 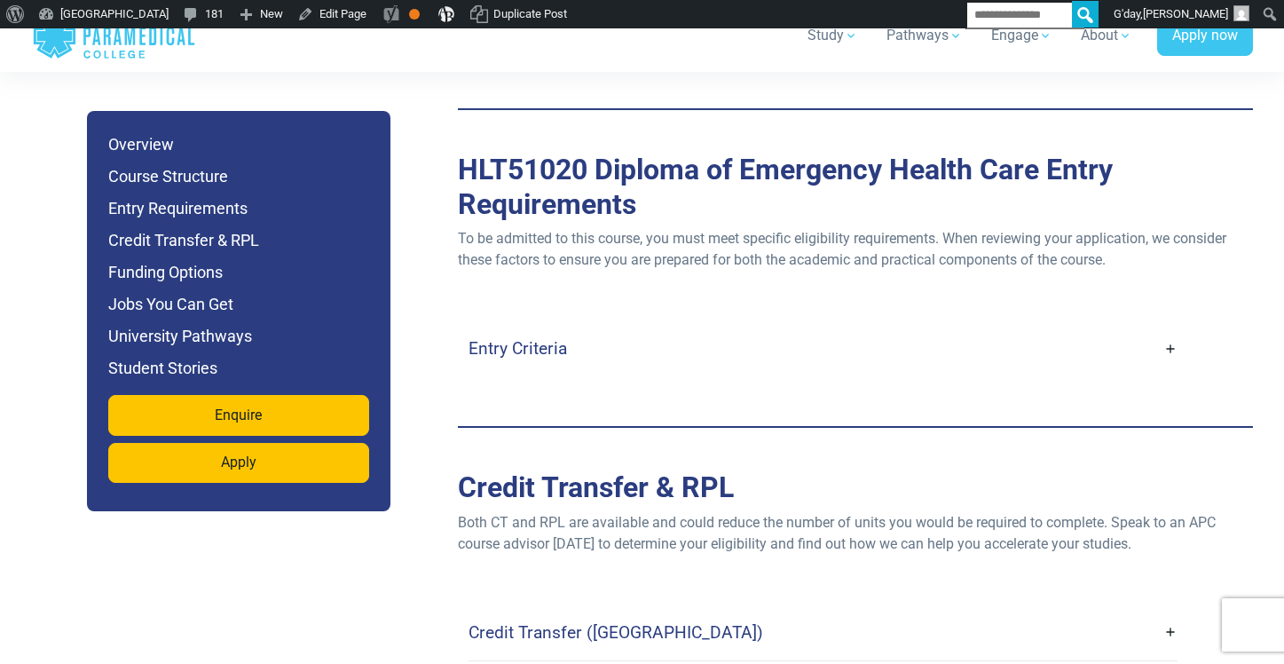 I want to click on h2: Entry Requirements, so click(x=855, y=186).